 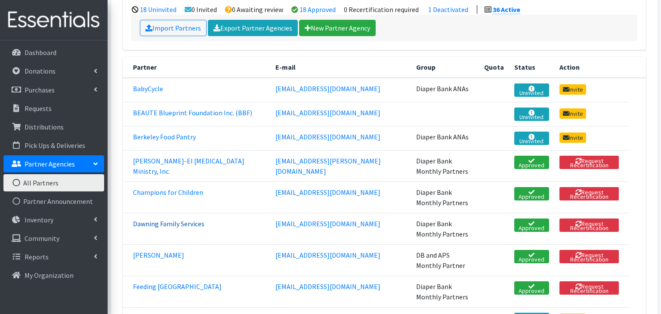 I want to click on th: E-mail, so click(x=340, y=67).